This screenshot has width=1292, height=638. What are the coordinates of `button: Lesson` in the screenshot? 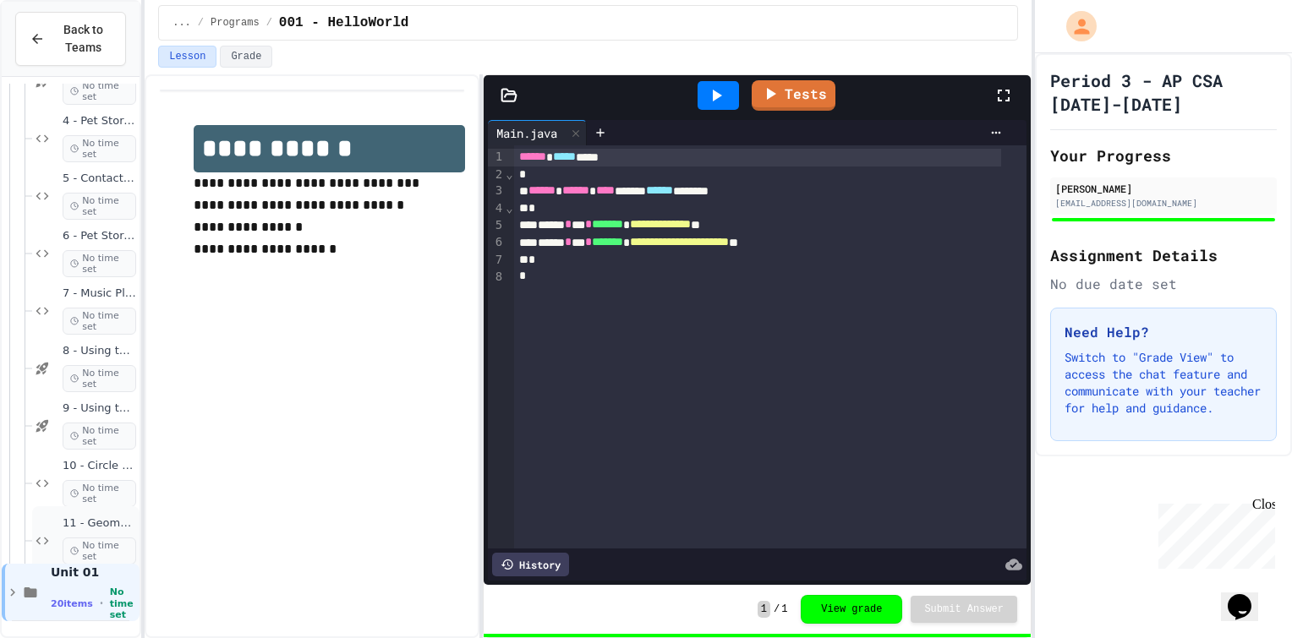 It's located at (187, 57).